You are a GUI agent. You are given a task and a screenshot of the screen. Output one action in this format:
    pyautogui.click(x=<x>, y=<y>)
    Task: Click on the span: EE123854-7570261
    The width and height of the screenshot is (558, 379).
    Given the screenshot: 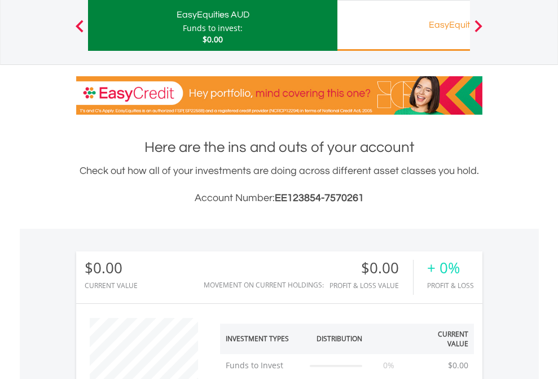 What is the action you would take?
    pyautogui.click(x=319, y=197)
    